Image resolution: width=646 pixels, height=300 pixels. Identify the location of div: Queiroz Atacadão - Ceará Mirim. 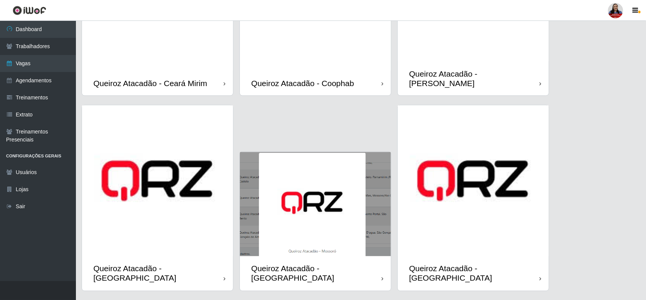
(150, 83).